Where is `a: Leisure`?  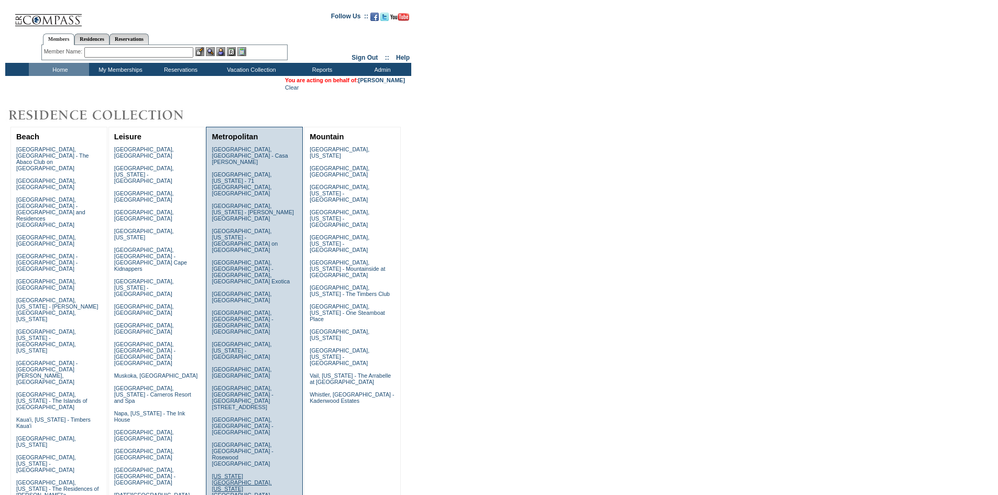
a: Leisure is located at coordinates (128, 137).